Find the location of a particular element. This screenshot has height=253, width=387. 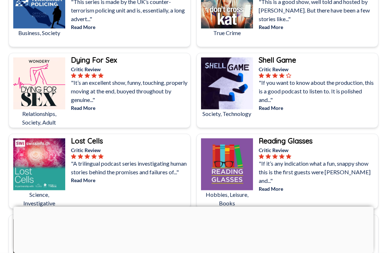

a: Shell GameSociety, TechnologyShell GameCritic Review"If you want to know about the production, th... is located at coordinates (287, 91).